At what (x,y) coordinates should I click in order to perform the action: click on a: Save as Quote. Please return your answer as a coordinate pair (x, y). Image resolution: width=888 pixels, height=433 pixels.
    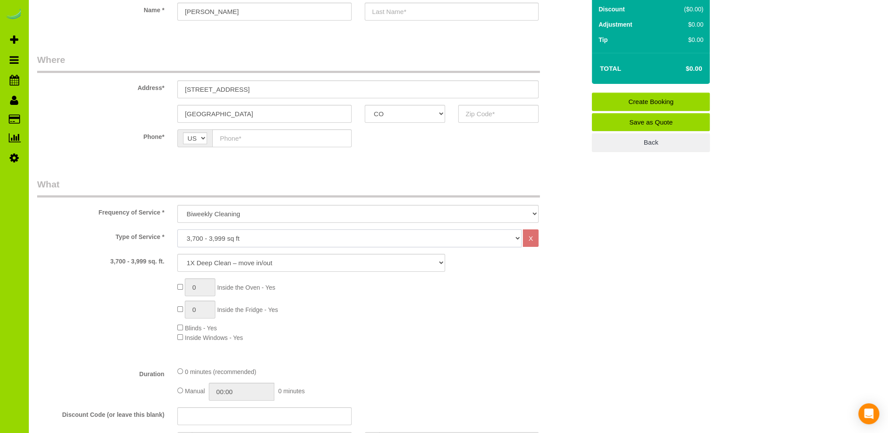
    Looking at the image, I should click on (651, 122).